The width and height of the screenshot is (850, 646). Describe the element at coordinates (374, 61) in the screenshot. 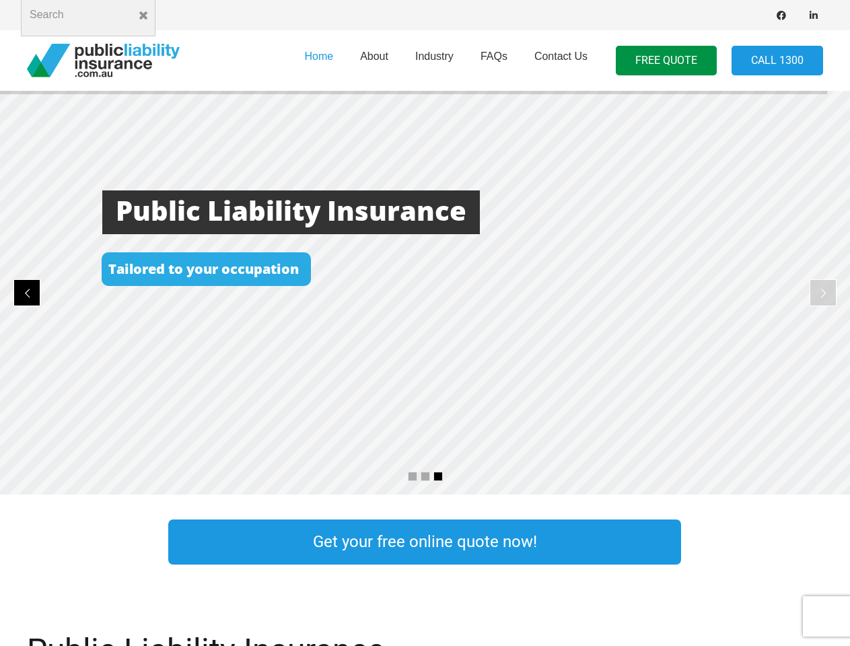

I see `a: About` at that location.